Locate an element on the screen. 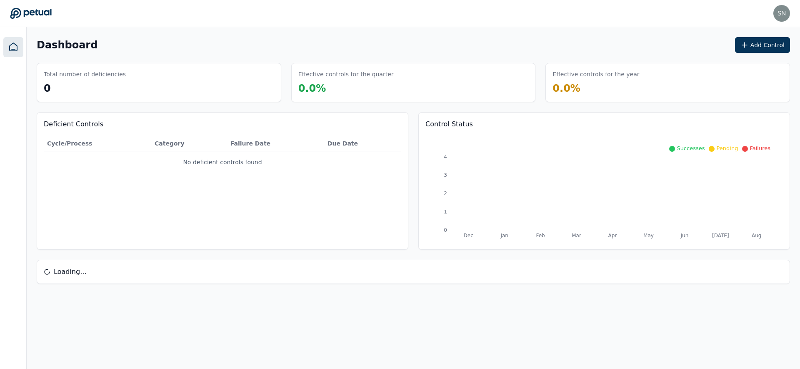 The width and height of the screenshot is (800, 369). div: Loading... is located at coordinates (413, 272).